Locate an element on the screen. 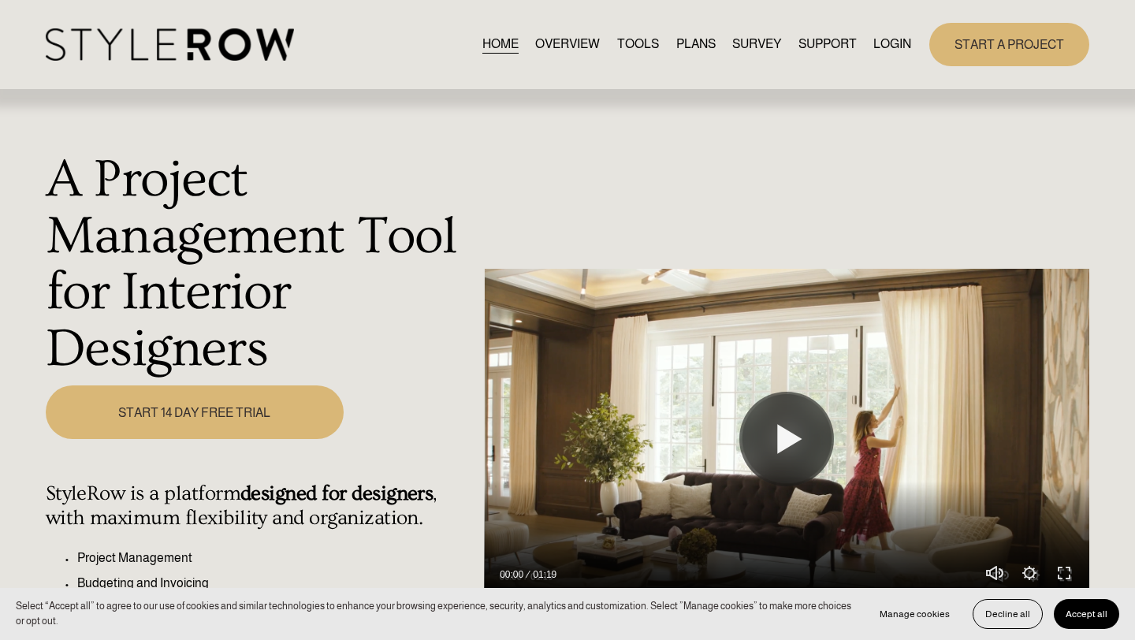 The width and height of the screenshot is (1135, 640). a: PLANS is located at coordinates (696, 44).